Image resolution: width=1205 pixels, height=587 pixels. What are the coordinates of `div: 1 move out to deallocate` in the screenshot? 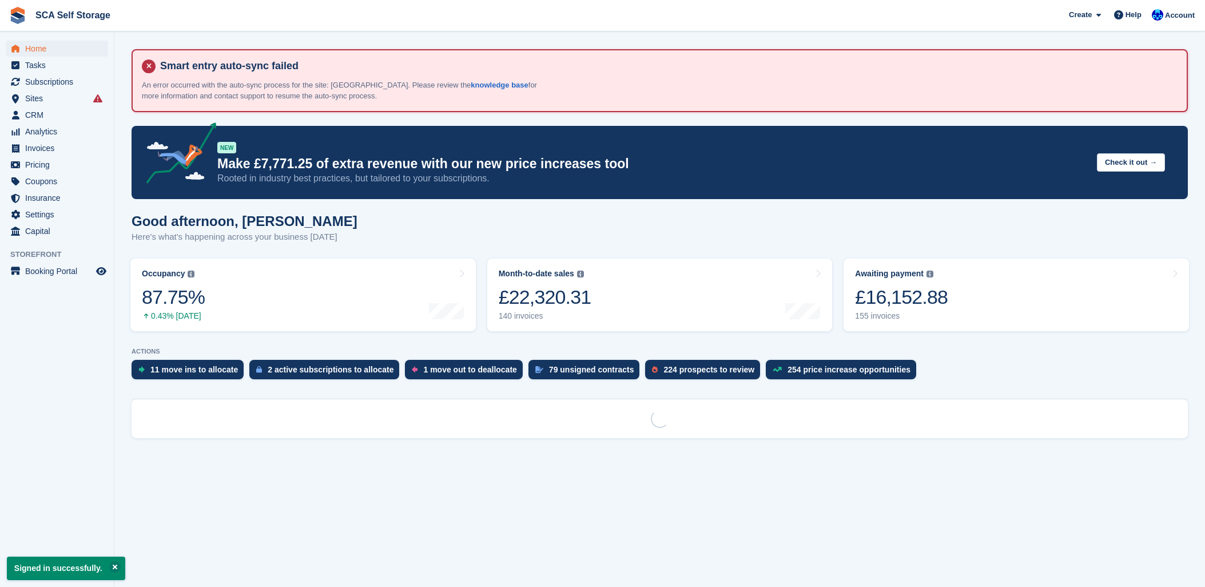 It's located at (469, 369).